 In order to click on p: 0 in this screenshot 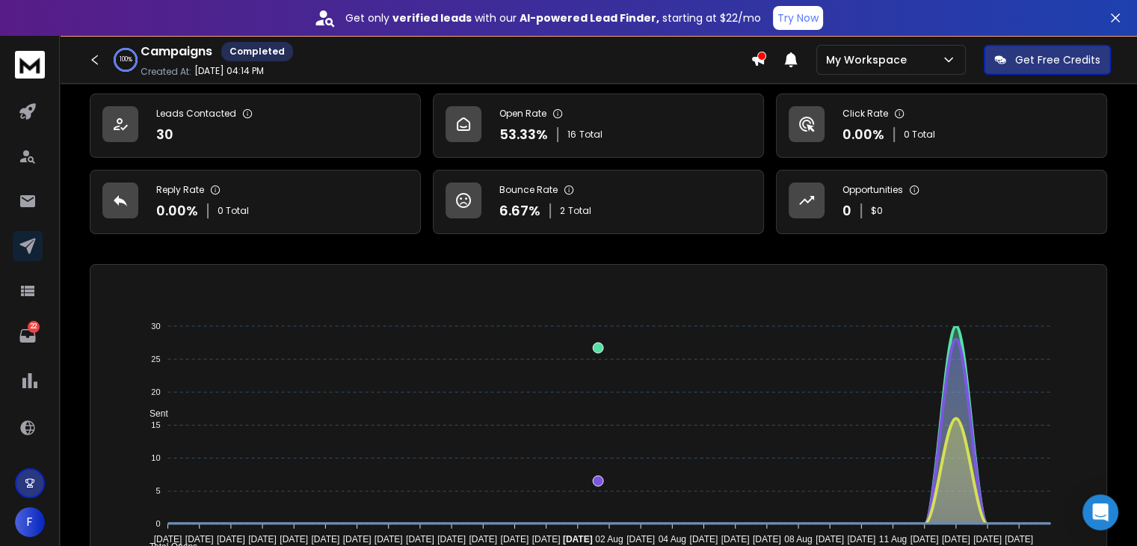, I will do `click(847, 211)`.